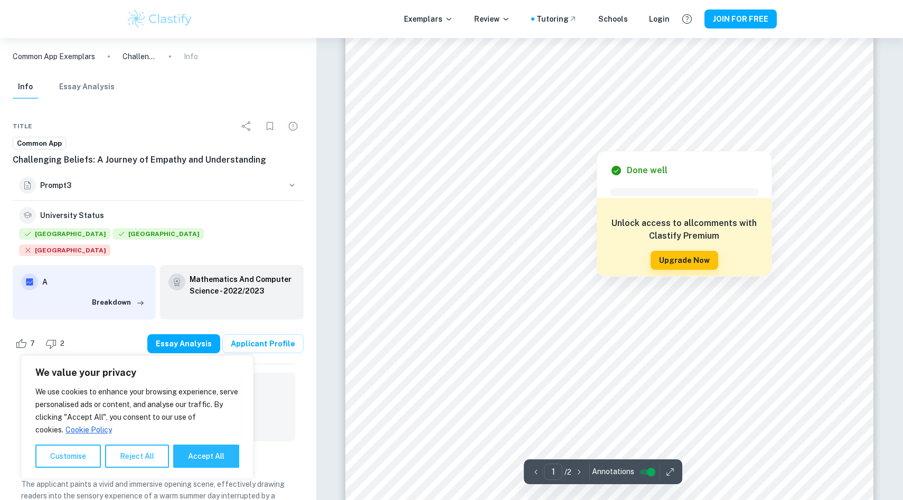 The height and width of the screenshot is (500, 903). I want to click on button: Customise, so click(68, 456).